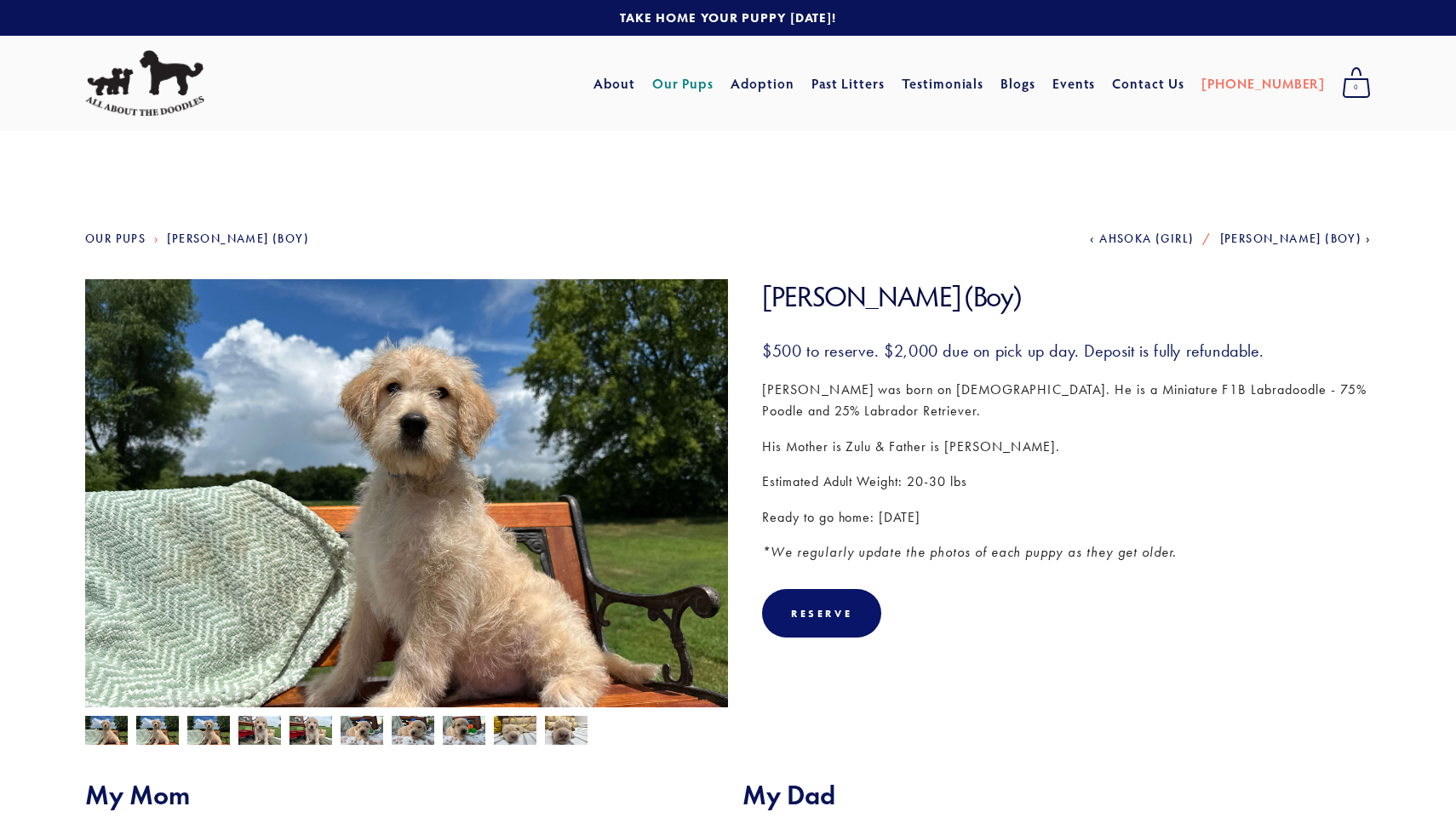 The width and height of the screenshot is (1456, 835). I want to click on h2: My Dad, so click(1057, 795).